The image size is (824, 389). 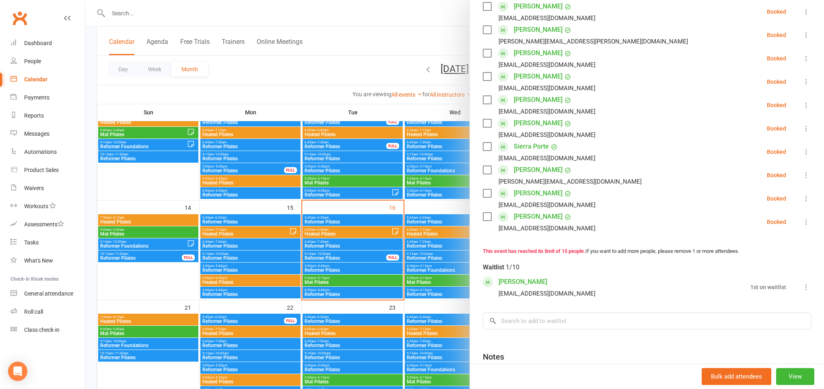 I want to click on a: Dashboard, so click(x=47, y=43).